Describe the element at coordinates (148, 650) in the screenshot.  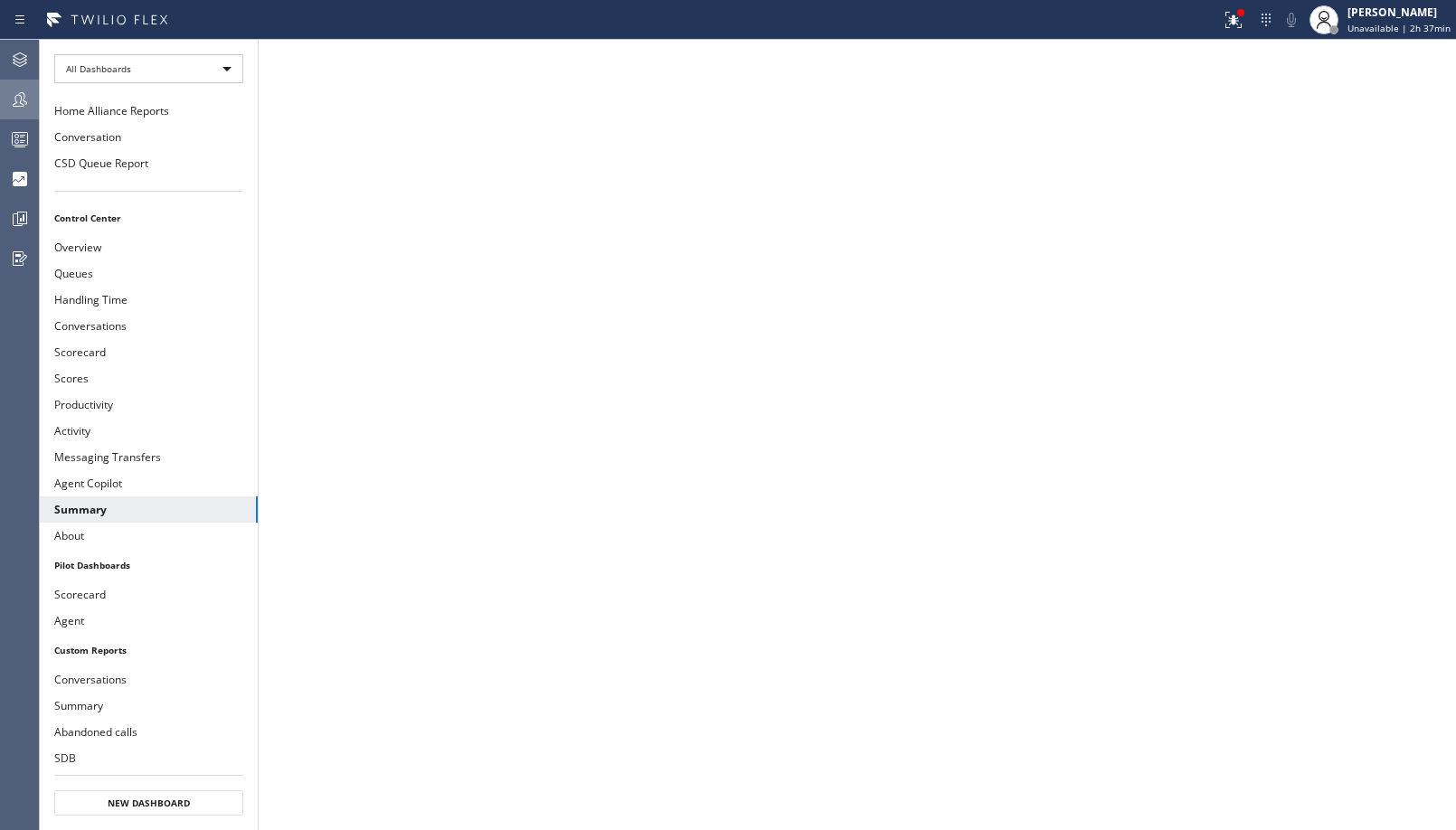
I see `li: Custom Reports` at that location.